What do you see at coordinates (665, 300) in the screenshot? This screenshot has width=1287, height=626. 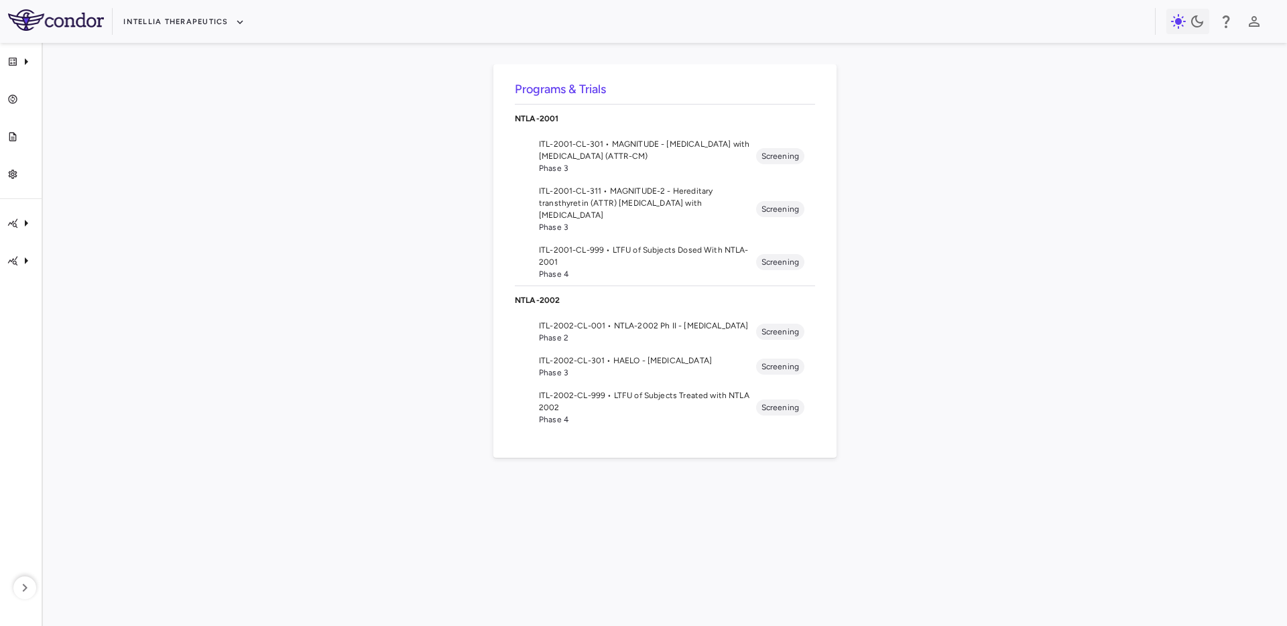 I see `p: NTLA-2002` at bounding box center [665, 300].